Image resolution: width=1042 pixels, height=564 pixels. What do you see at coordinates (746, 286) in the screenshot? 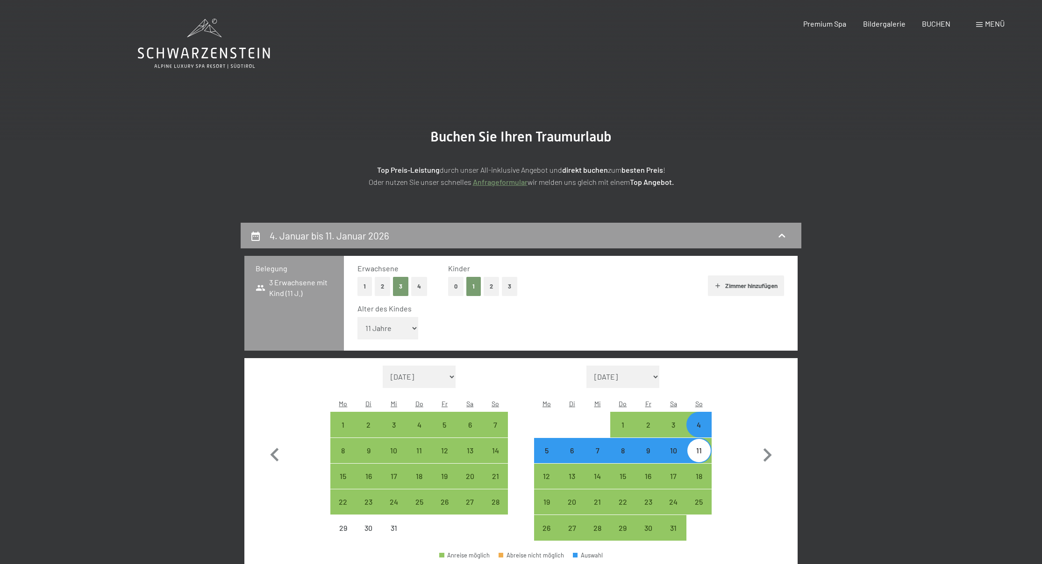
I see `button: Zimmer hinzufügen` at bounding box center [746, 286].